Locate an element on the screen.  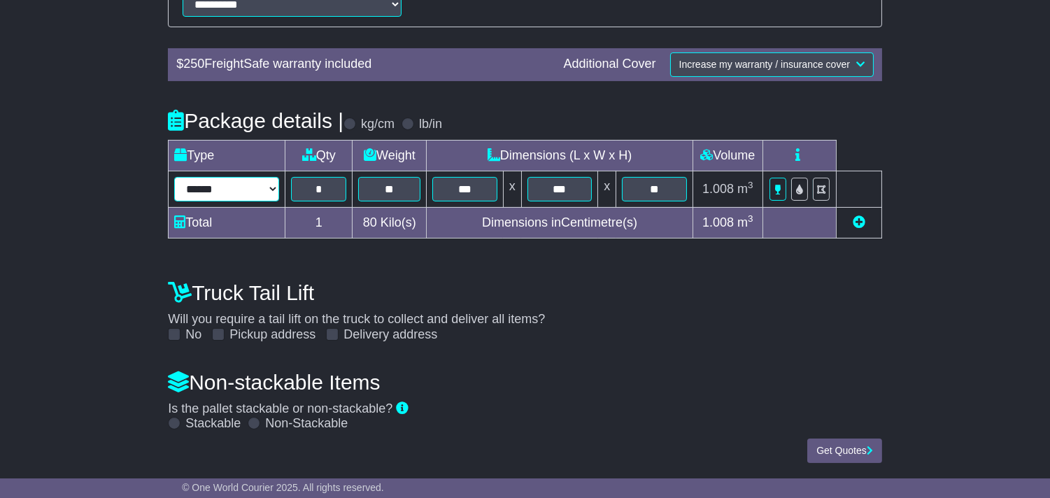
h4: Non-stackable Items is located at coordinates (525, 382).